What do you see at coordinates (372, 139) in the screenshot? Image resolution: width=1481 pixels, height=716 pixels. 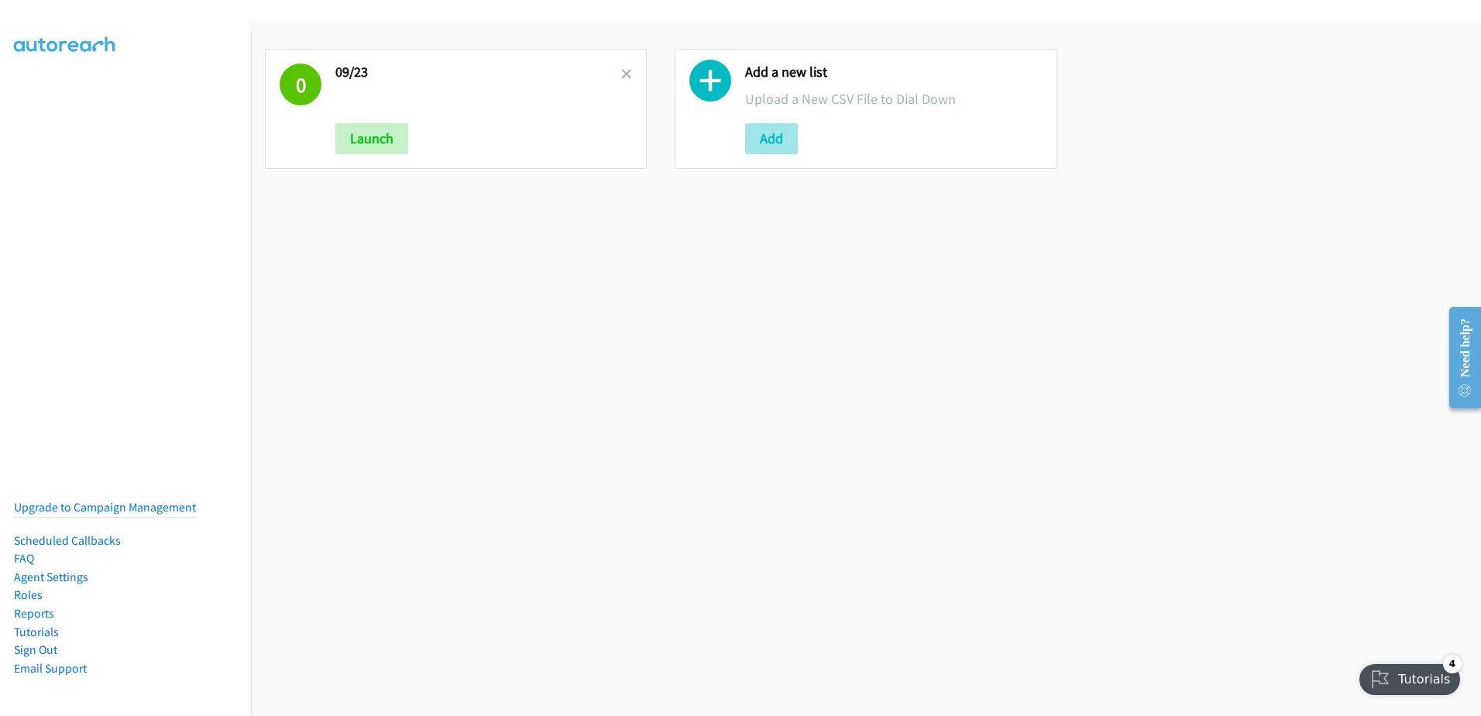 I see `button: Launch` at bounding box center [372, 139].